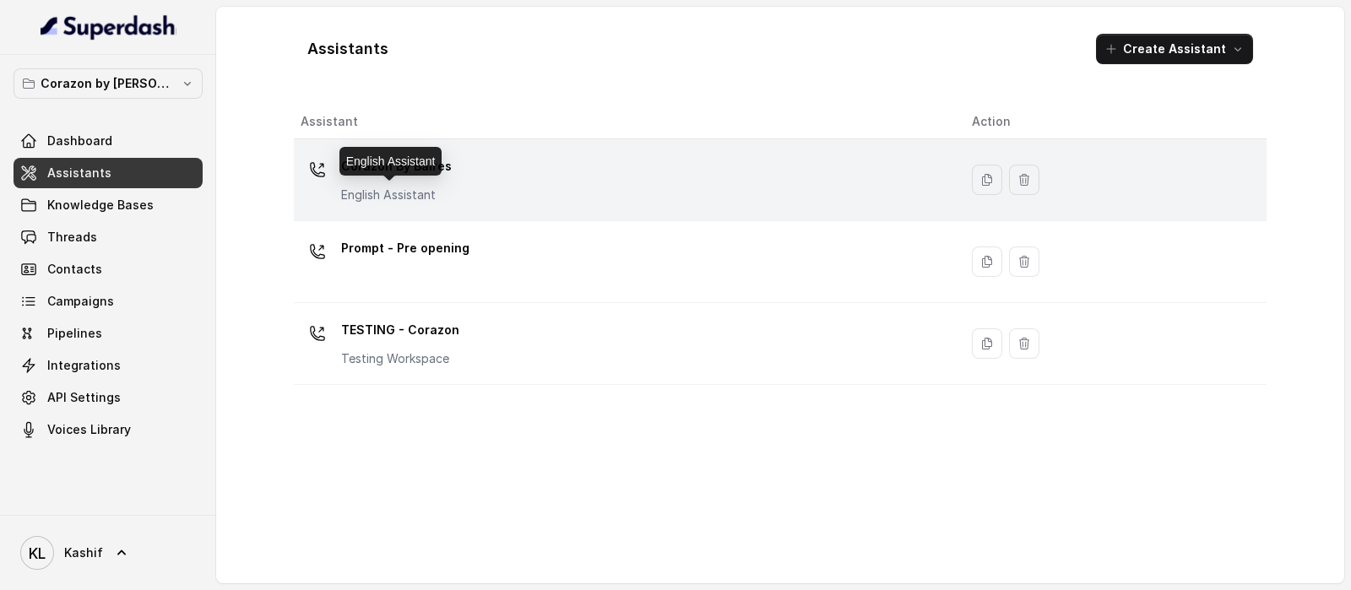 Image resolution: width=1351 pixels, height=590 pixels. I want to click on a: Kashif, so click(108, 553).